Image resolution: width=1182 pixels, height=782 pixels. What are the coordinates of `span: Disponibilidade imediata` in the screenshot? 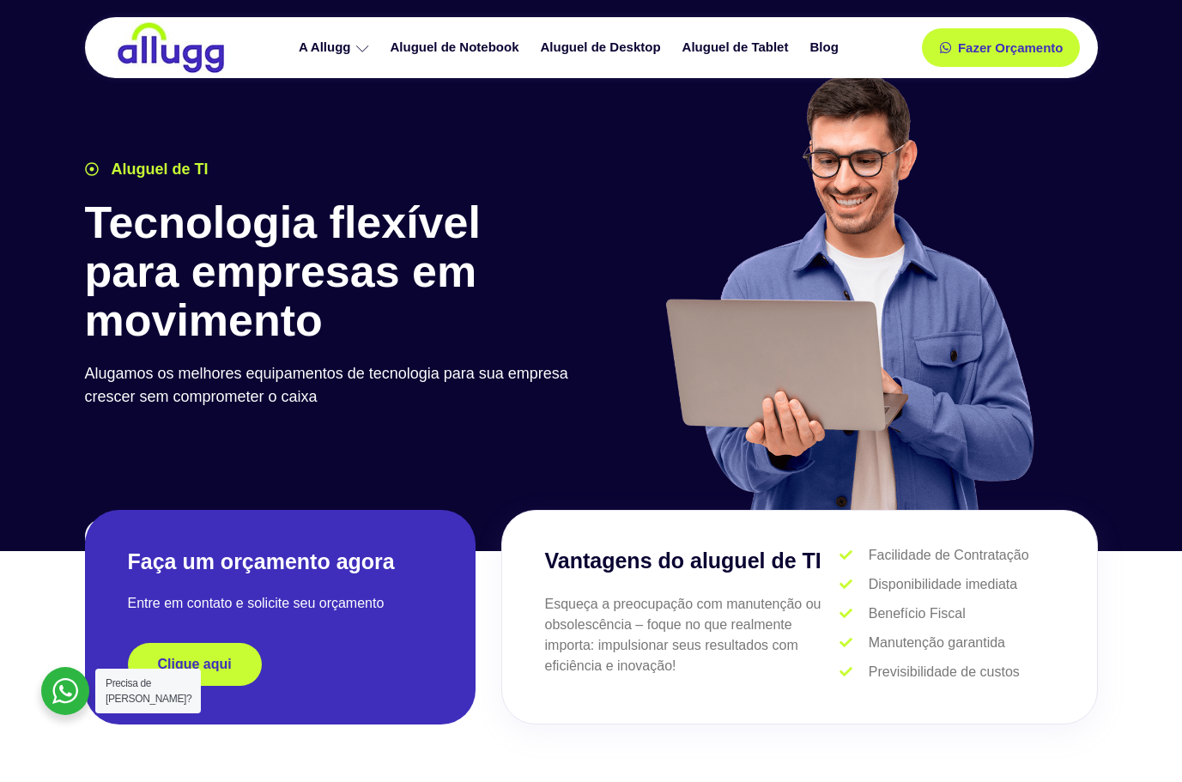 It's located at (941, 585).